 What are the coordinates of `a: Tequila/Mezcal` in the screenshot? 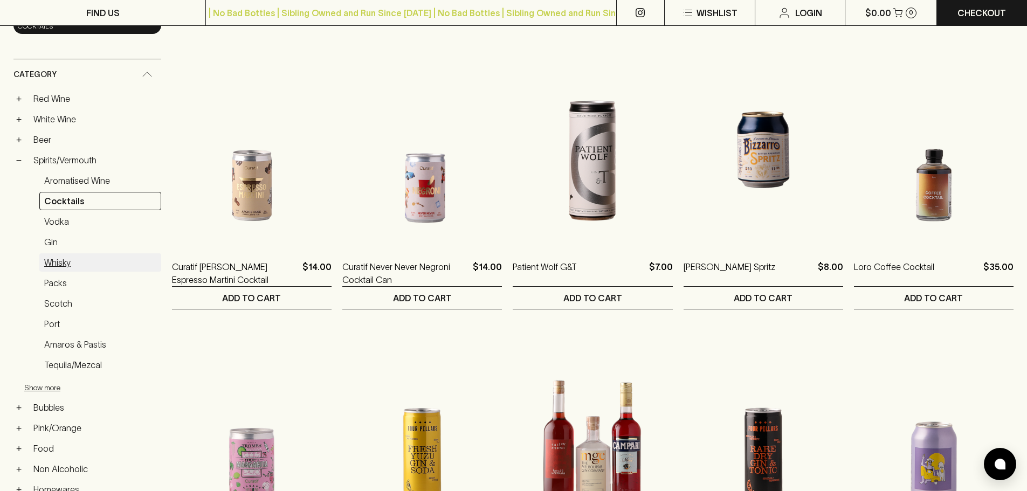 It's located at (100, 365).